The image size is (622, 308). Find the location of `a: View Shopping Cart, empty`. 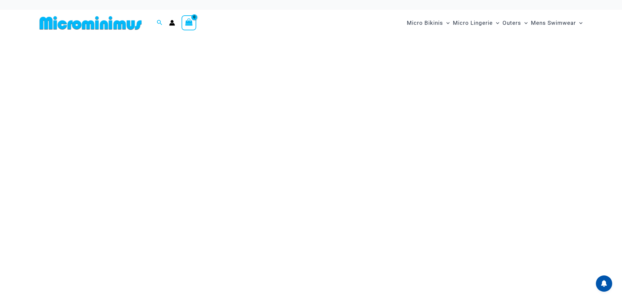

a: View Shopping Cart, empty is located at coordinates (189, 23).